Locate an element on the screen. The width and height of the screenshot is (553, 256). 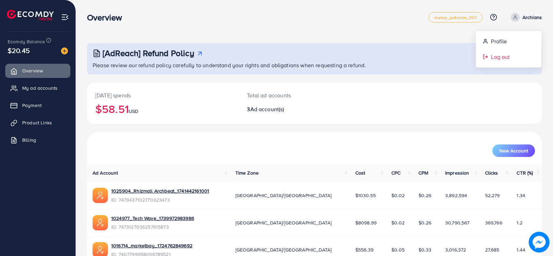
span: Overview is located at coordinates (33, 71).